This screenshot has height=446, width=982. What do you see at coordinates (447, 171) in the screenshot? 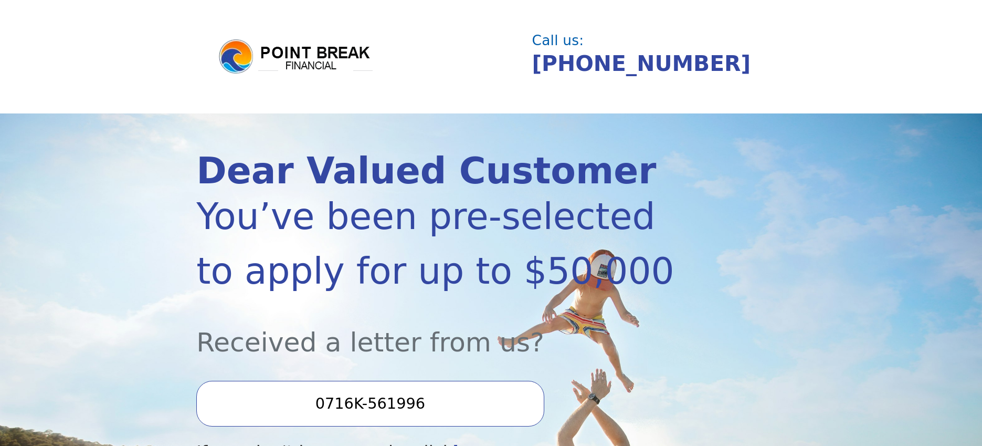
I see `div: Dear Valued Customer` at bounding box center [447, 171].